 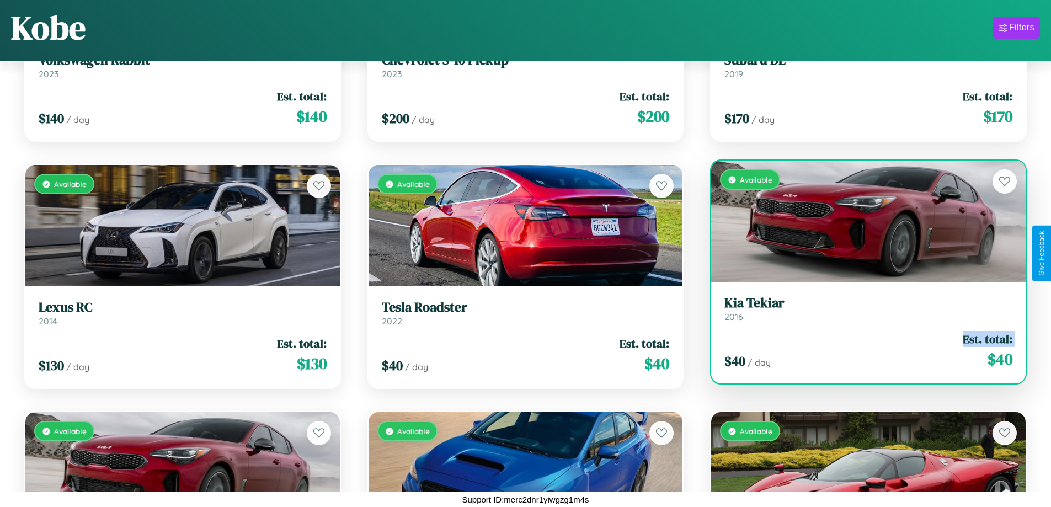 I want to click on a: Subaru DL2019, so click(x=868, y=66).